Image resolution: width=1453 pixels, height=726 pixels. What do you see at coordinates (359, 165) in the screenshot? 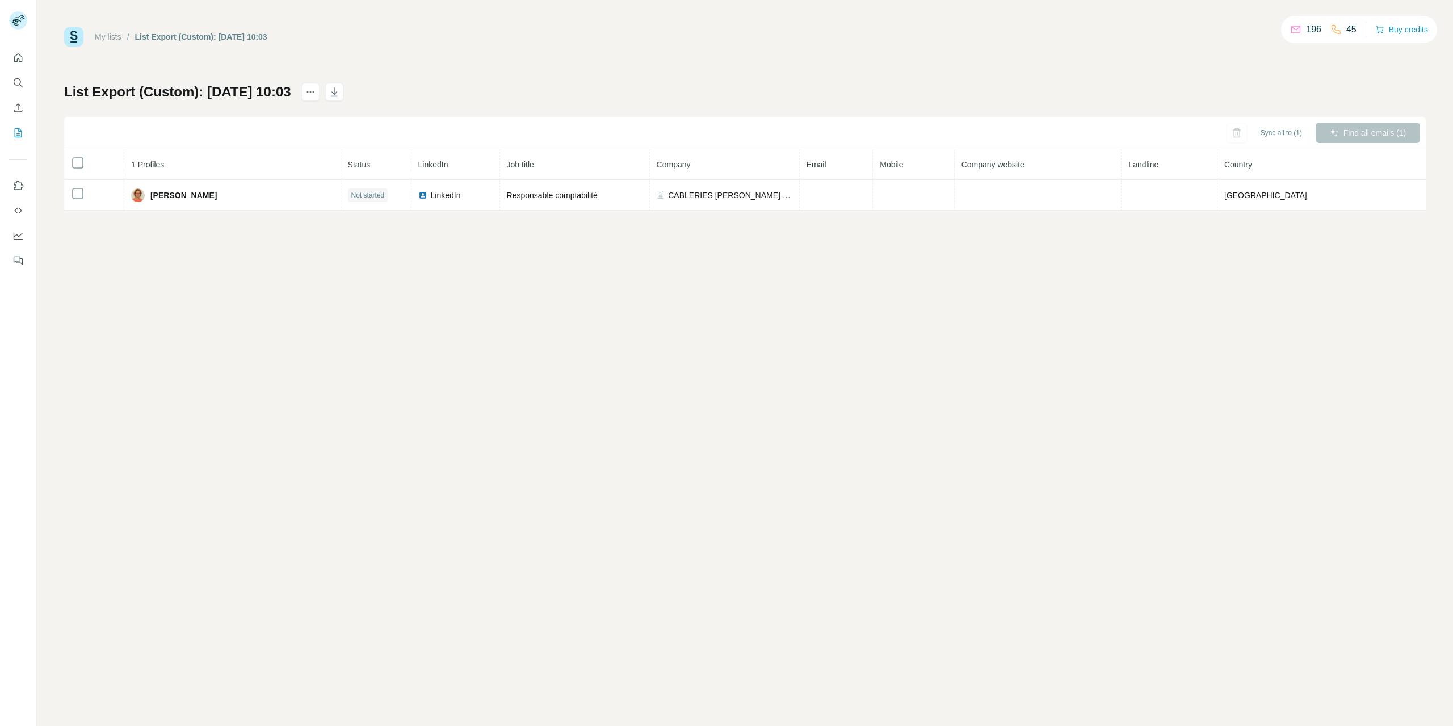
I see `span: Status` at bounding box center [359, 165].